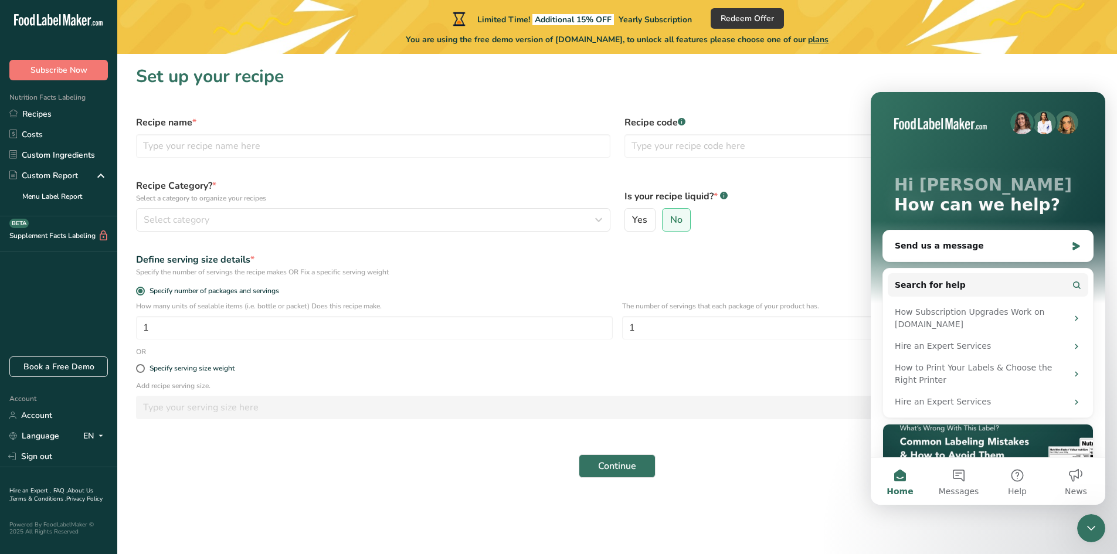 The image size is (1117, 554). I want to click on img: Profile image for Rana, so click(174, 31).